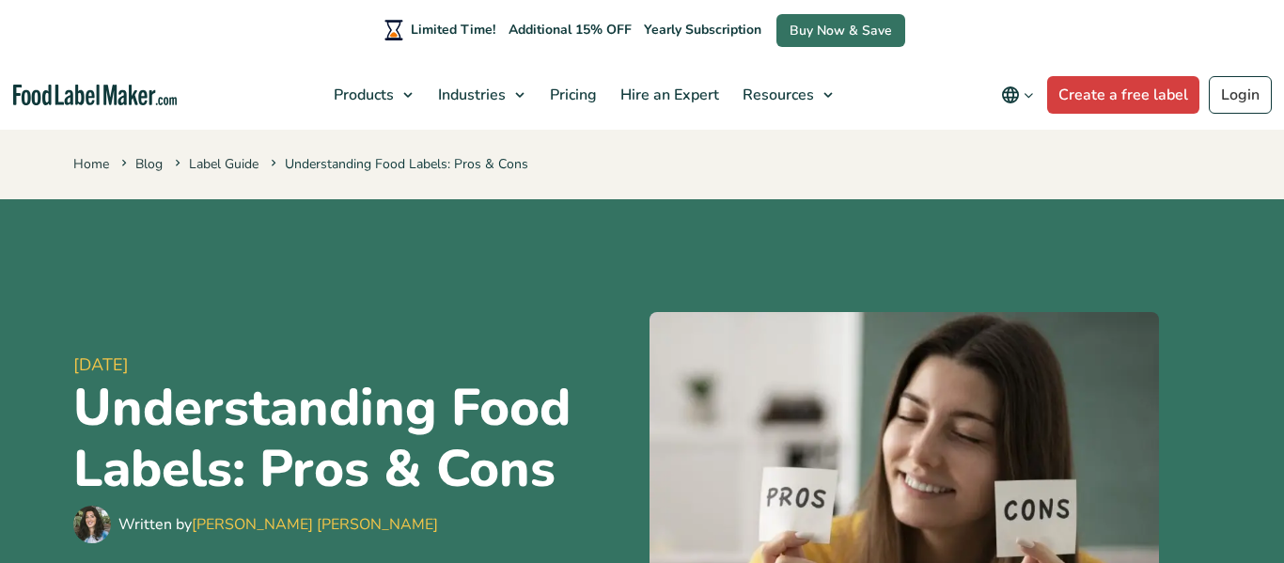  Describe the element at coordinates (372, 95) in the screenshot. I see `a: Products` at that location.